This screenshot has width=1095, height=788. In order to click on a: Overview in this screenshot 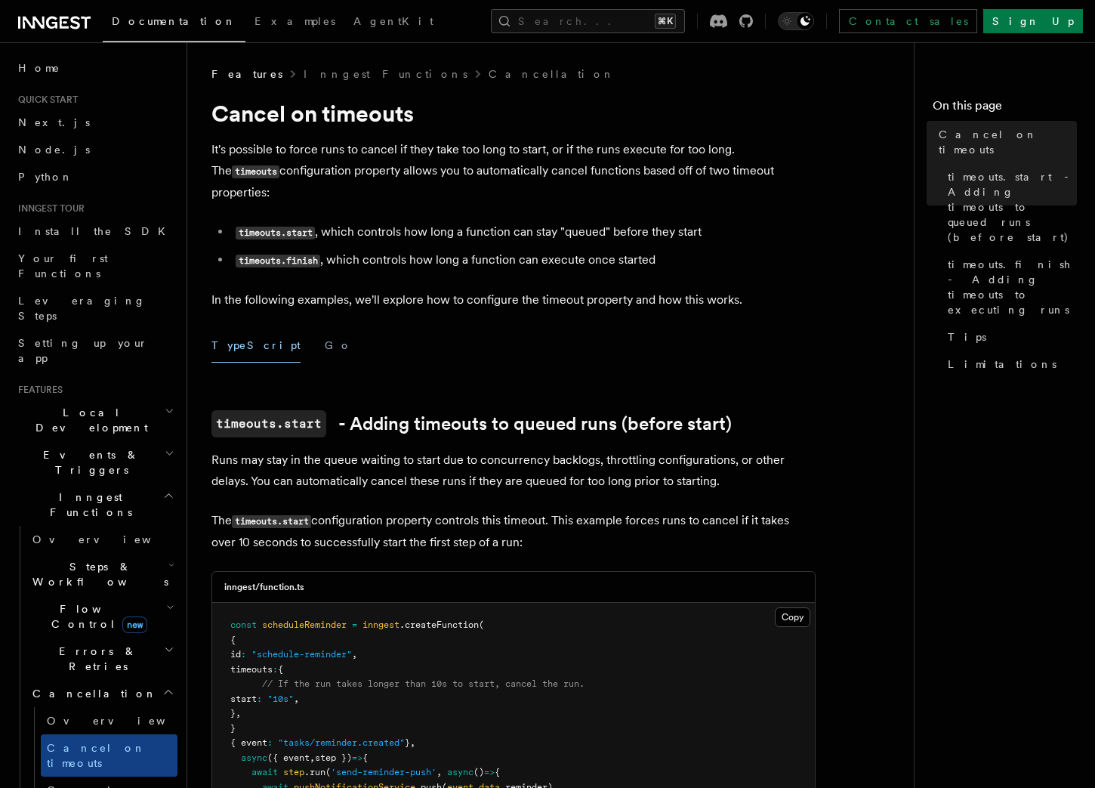, I will do `click(102, 539)`.